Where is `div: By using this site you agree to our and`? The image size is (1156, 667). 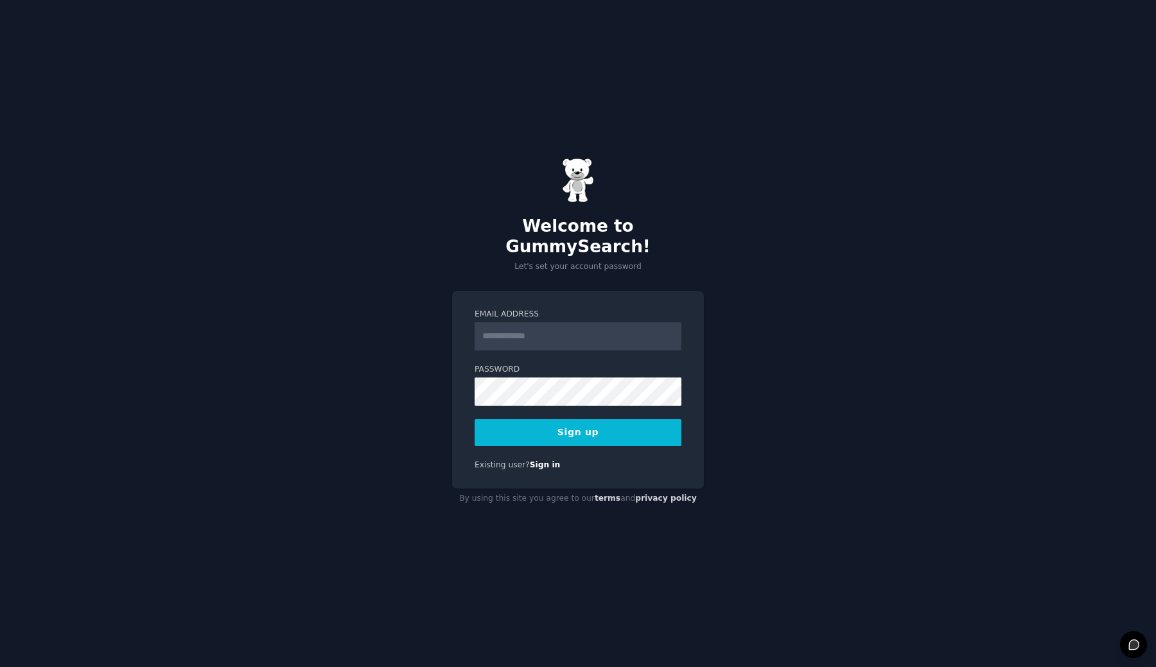 div: By using this site you agree to our and is located at coordinates (578, 499).